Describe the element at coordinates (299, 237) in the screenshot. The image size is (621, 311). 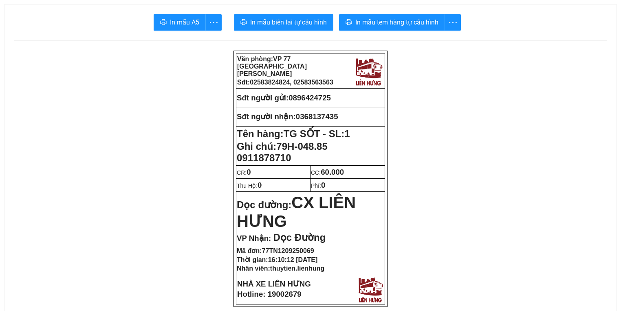
I see `span: Dọc Đường` at that location.